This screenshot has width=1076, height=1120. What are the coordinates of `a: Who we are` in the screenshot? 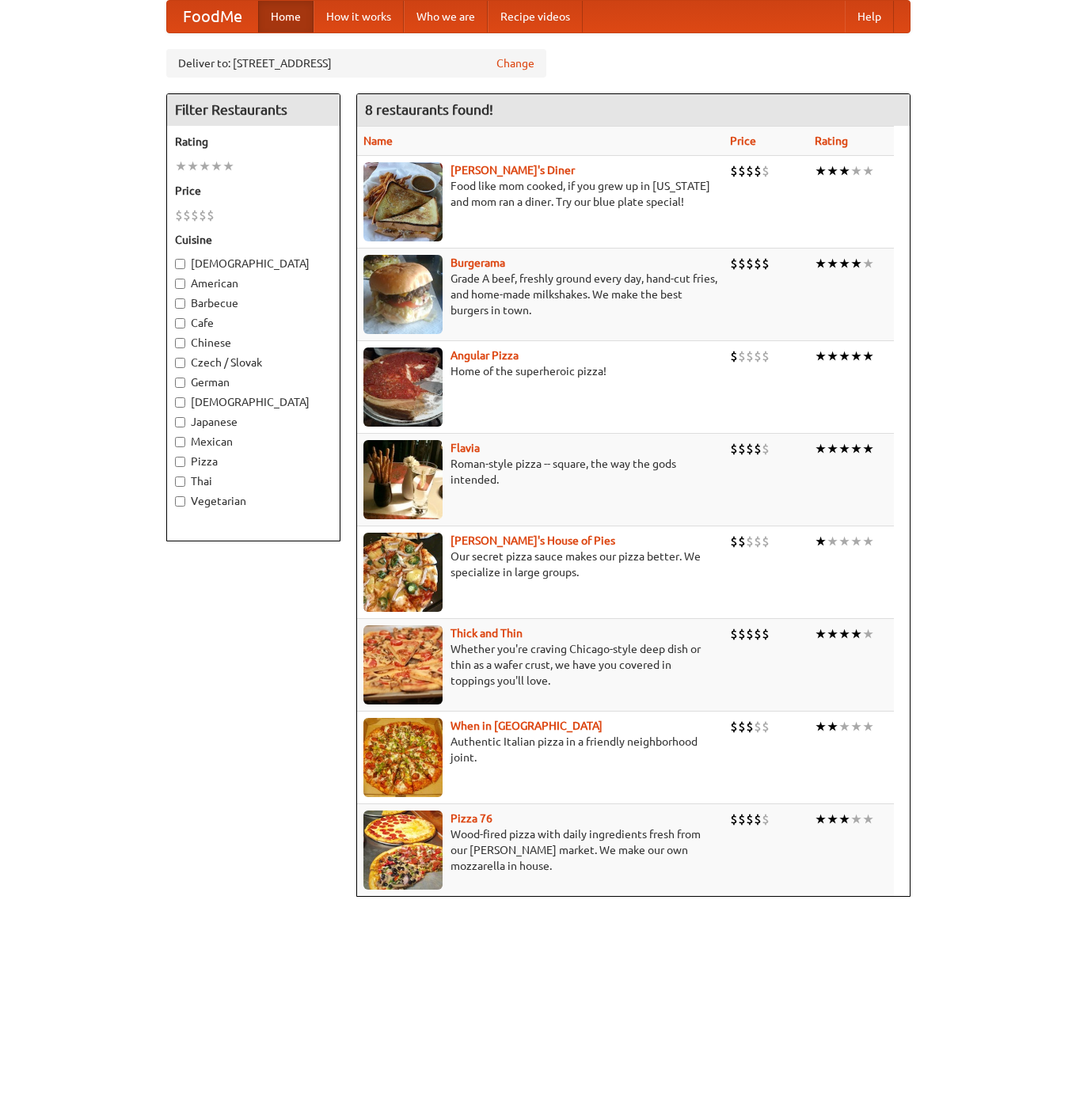 It's located at (445, 17).